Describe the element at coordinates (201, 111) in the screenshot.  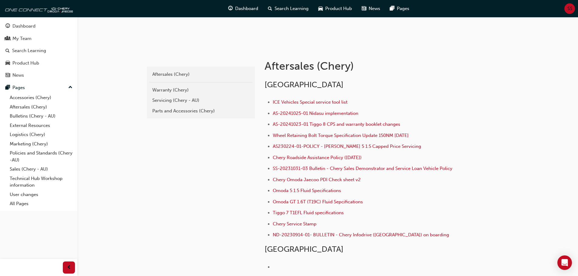
I see `a: Parts and Accessories (Chery)` at that location.